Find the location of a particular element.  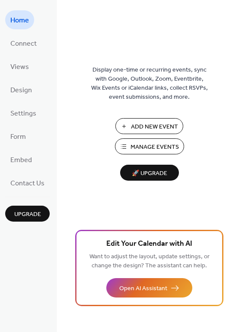

span: Upgrade is located at coordinates (28, 215).